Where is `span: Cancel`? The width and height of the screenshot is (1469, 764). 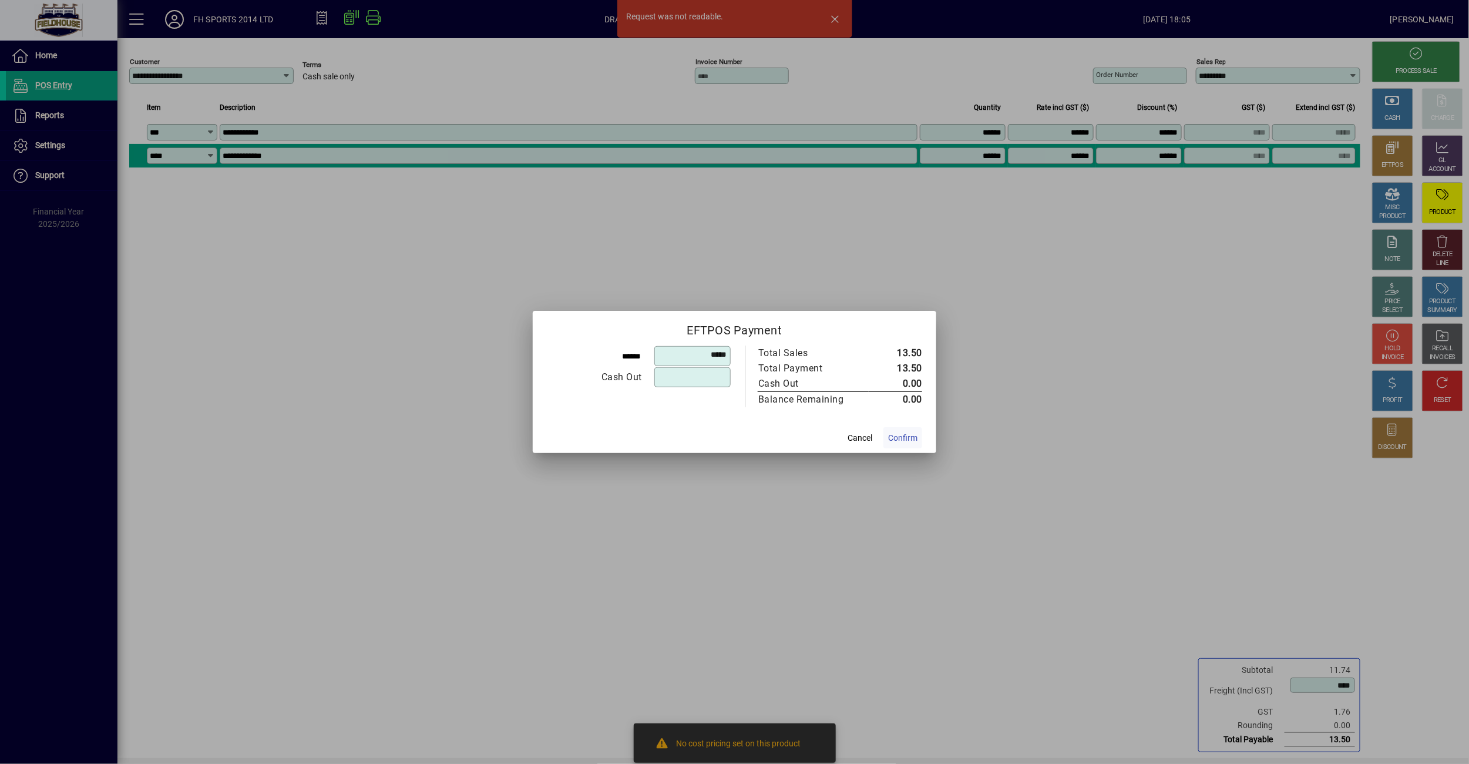 span: Cancel is located at coordinates (860, 438).